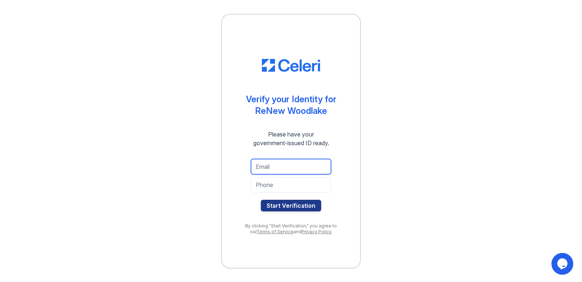 Image resolution: width=582 pixels, height=282 pixels. I want to click on input: Phone, so click(291, 185).